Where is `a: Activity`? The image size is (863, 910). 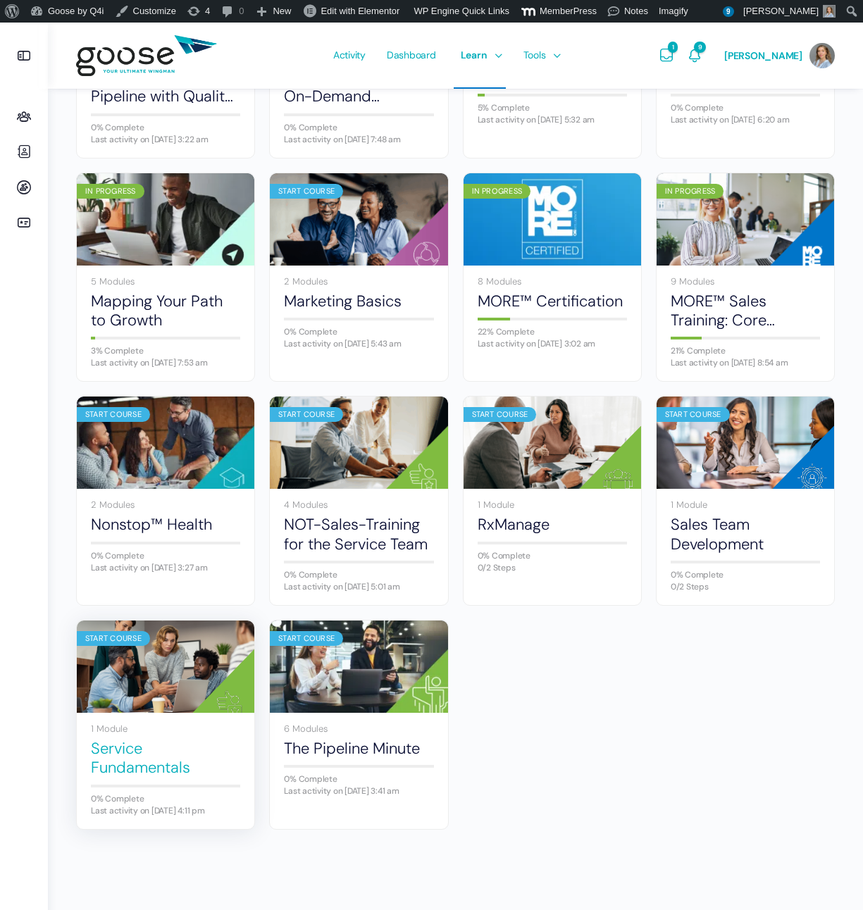 a: Activity is located at coordinates (349, 56).